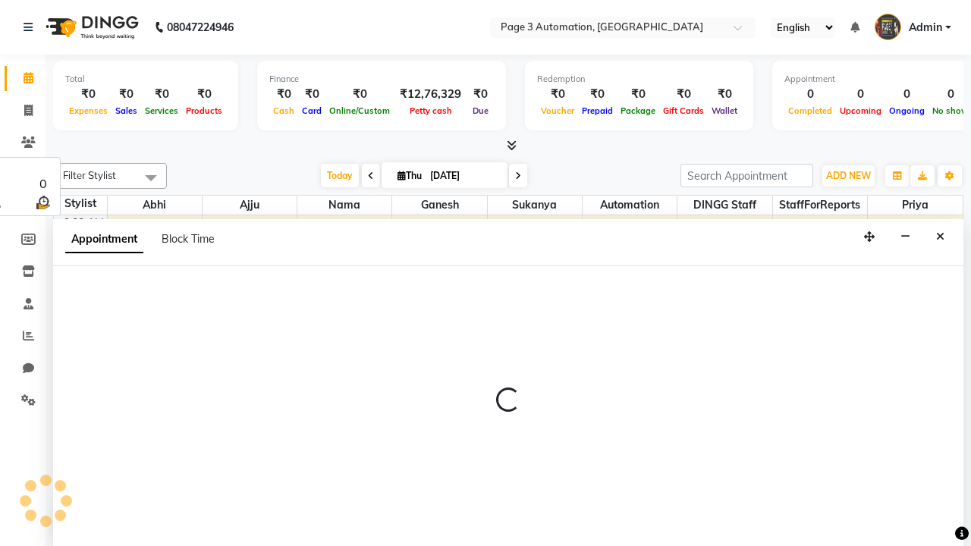  What do you see at coordinates (155, 205) in the screenshot?
I see `span: Abhi` at bounding box center [155, 205].